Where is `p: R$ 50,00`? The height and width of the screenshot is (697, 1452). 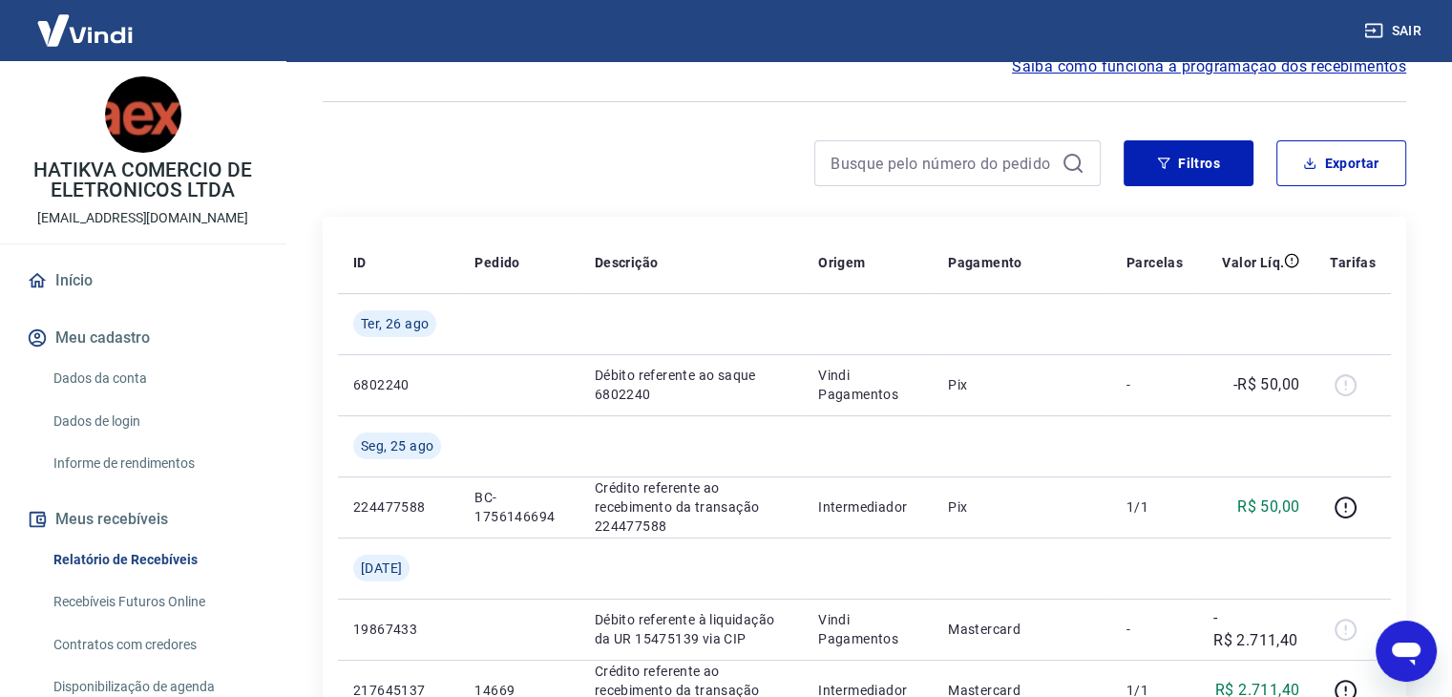
p: R$ 50,00 is located at coordinates (1268, 507).